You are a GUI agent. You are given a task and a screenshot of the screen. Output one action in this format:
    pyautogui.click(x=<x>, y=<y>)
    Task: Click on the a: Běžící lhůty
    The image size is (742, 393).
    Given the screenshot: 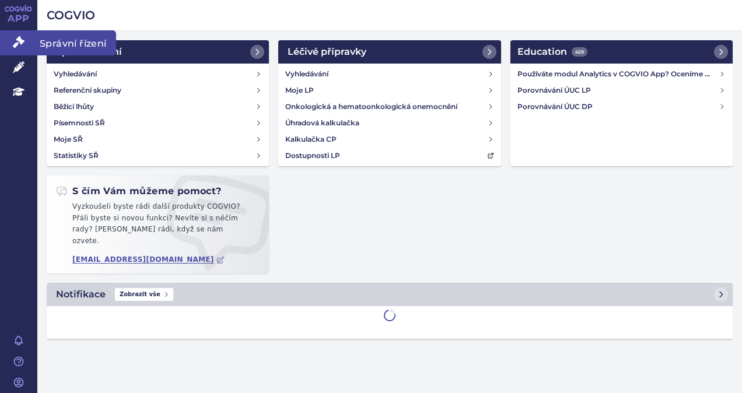 What is the action you would take?
    pyautogui.click(x=158, y=107)
    